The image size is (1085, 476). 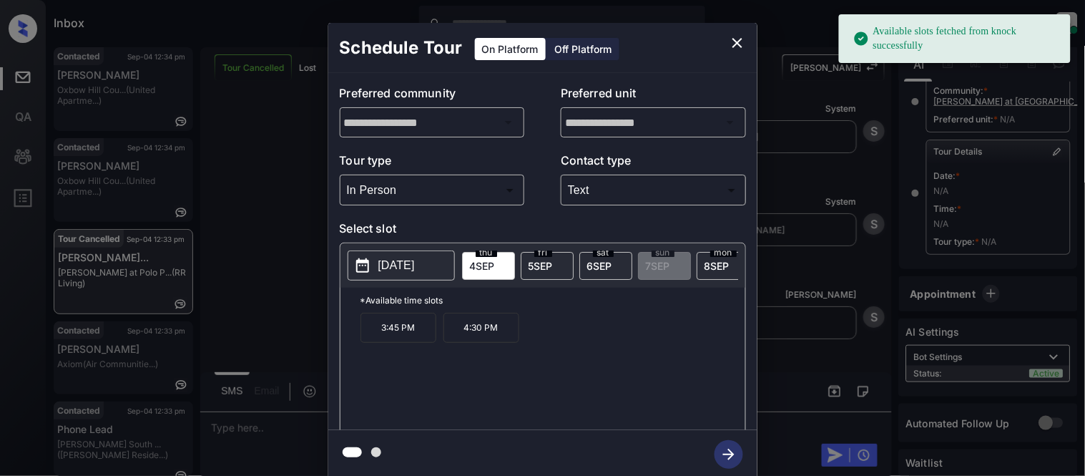 What do you see at coordinates (653, 163) in the screenshot?
I see `p: Contact type` at bounding box center [653, 163].